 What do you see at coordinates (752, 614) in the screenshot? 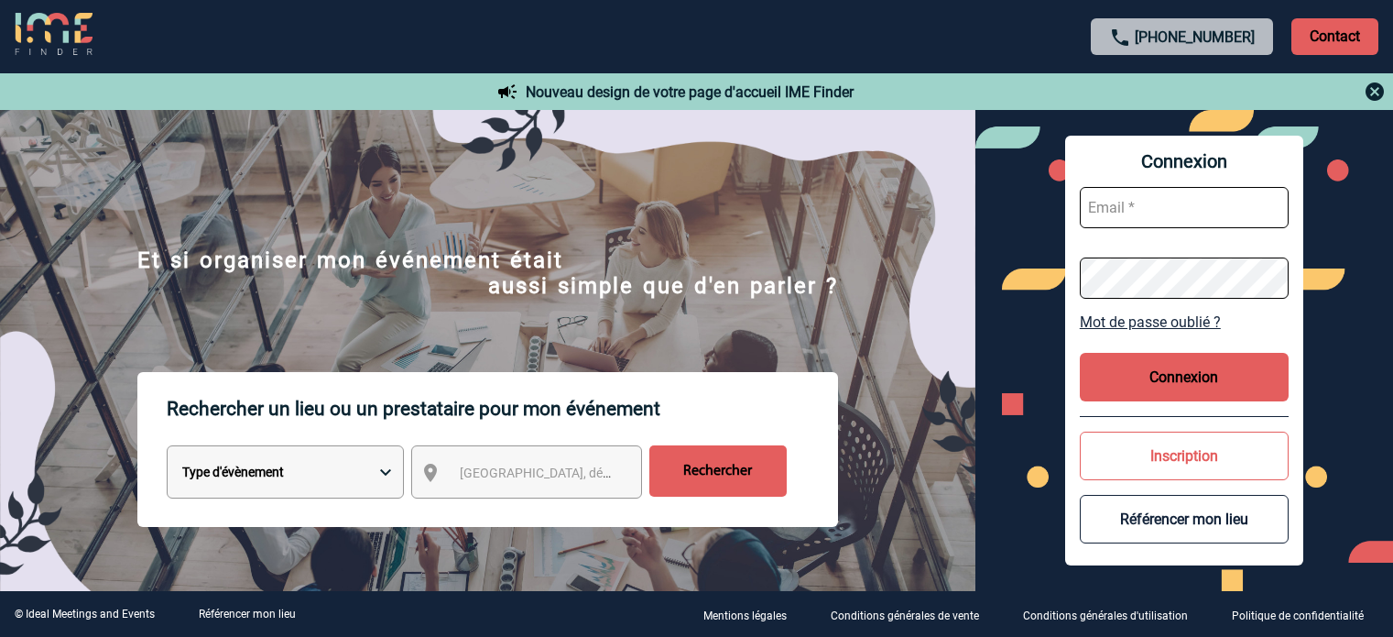
I see `a: Mentions légales` at bounding box center [752, 614].